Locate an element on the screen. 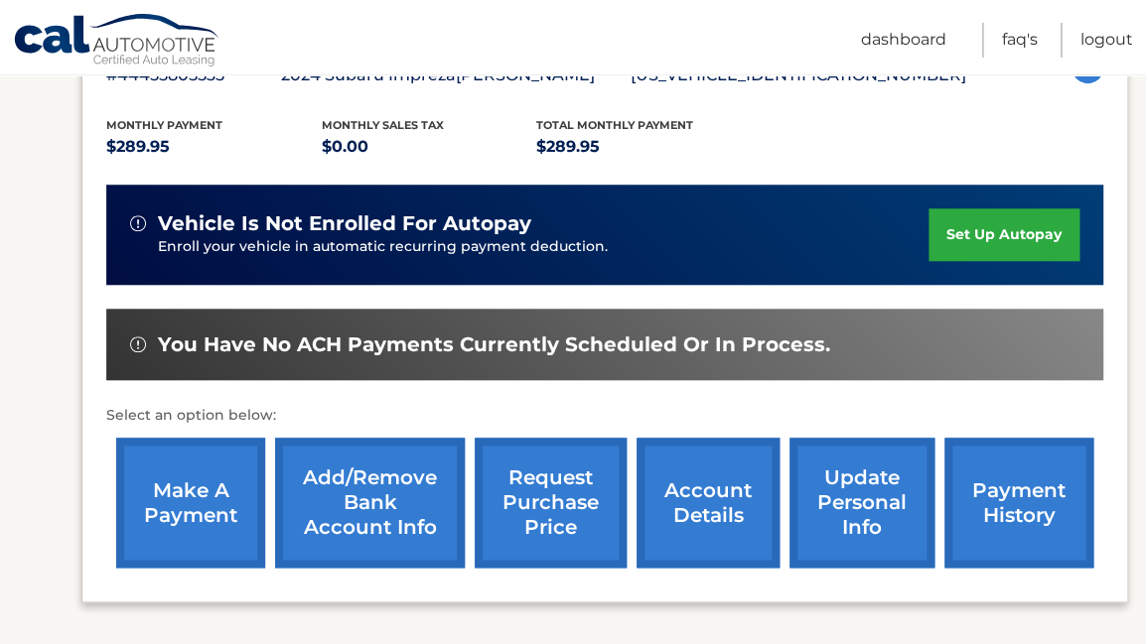 The width and height of the screenshot is (1146, 644). a: FAQ's is located at coordinates (1020, 40).